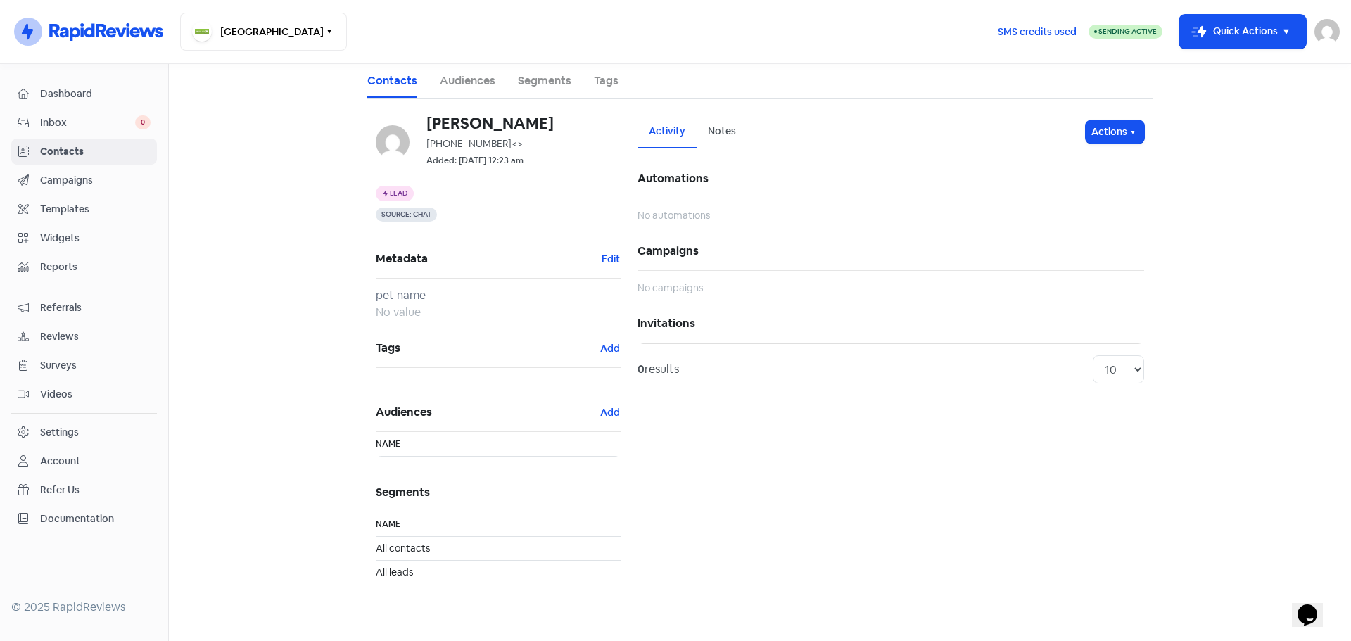 This screenshot has width=1351, height=641. I want to click on span: Widgets, so click(95, 238).